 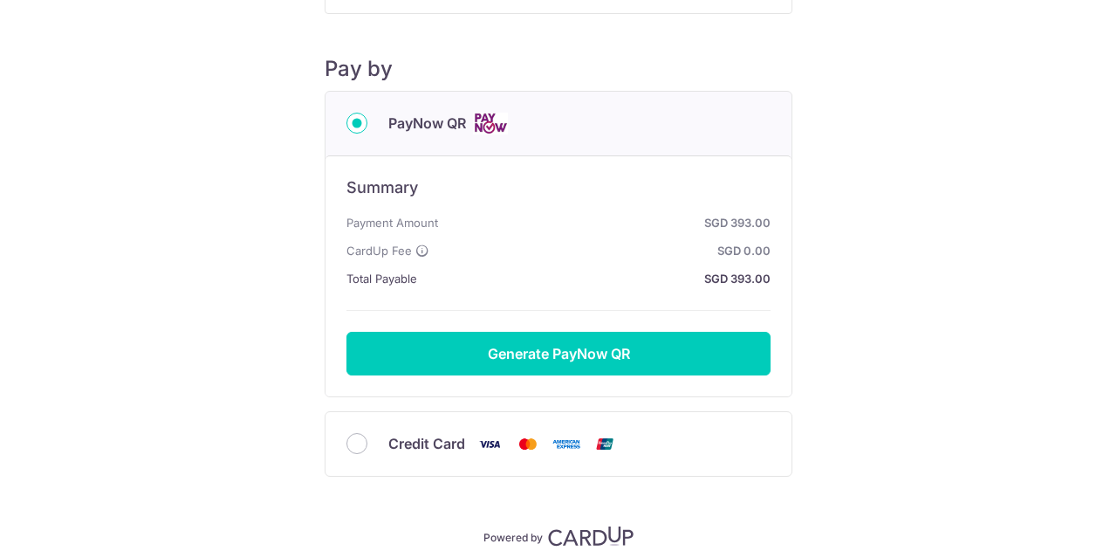 I want to click on button: Generate PayNow QR, so click(x=559, y=354).